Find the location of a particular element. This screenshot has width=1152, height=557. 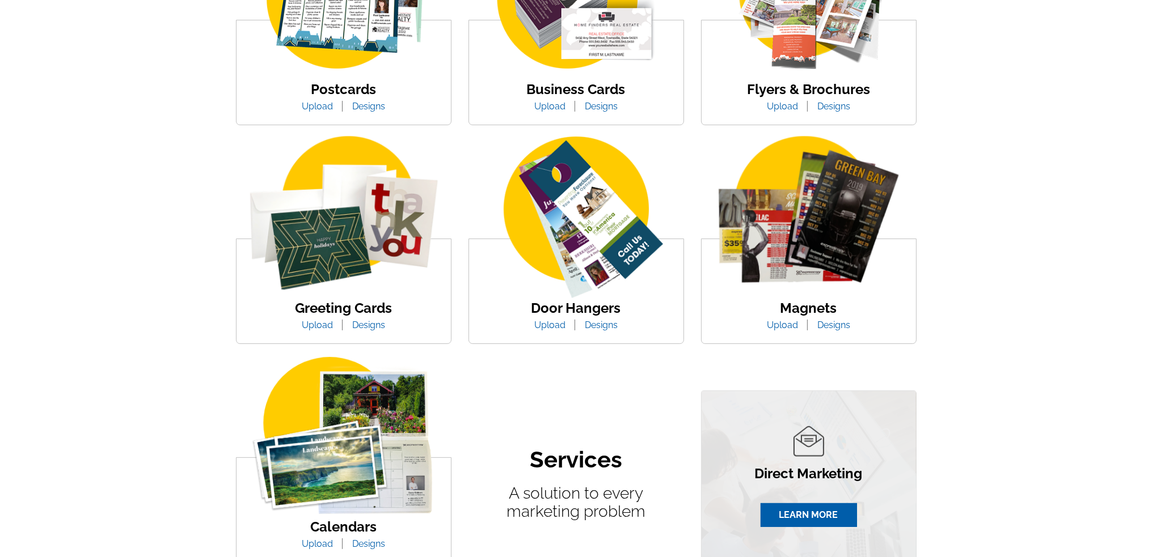

a: LEARN MORE is located at coordinates (809, 515).